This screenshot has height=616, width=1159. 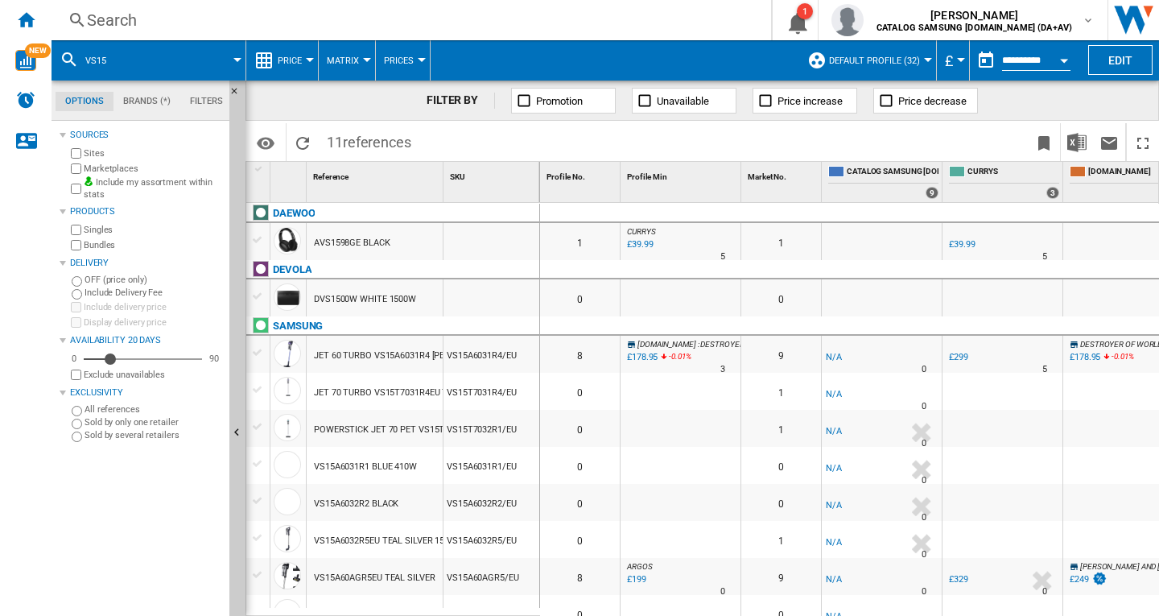 I want to click on input: Include delivery price, so click(x=76, y=307).